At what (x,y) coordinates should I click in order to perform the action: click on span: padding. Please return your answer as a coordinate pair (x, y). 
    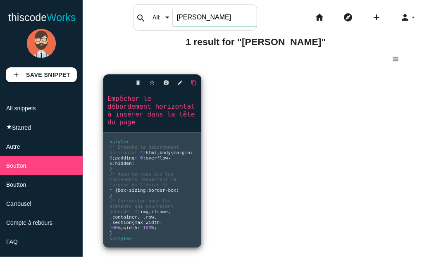
    Looking at the image, I should click on (125, 158).